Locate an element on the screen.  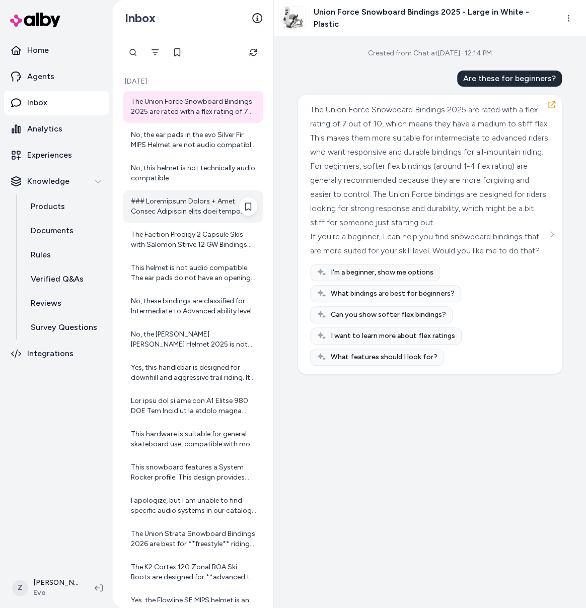
h3: Union Force Snowboard Bindings 2025 - Large in White - Plastic is located at coordinates (432, 18).